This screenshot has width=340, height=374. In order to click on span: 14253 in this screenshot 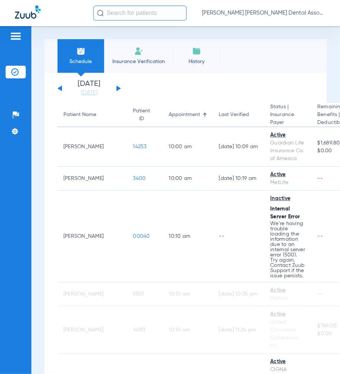, I will do `click(140, 147)`.